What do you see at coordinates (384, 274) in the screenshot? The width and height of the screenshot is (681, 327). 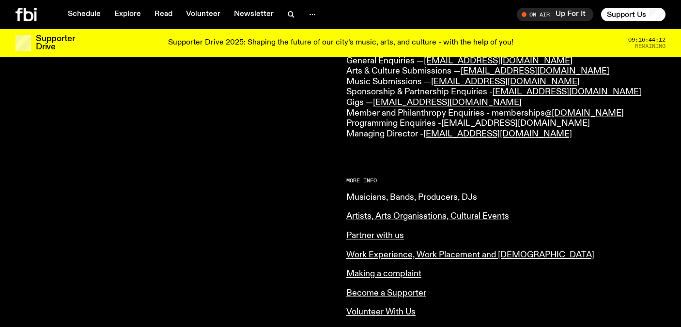 I see `a: Making a complaint` at bounding box center [384, 274].